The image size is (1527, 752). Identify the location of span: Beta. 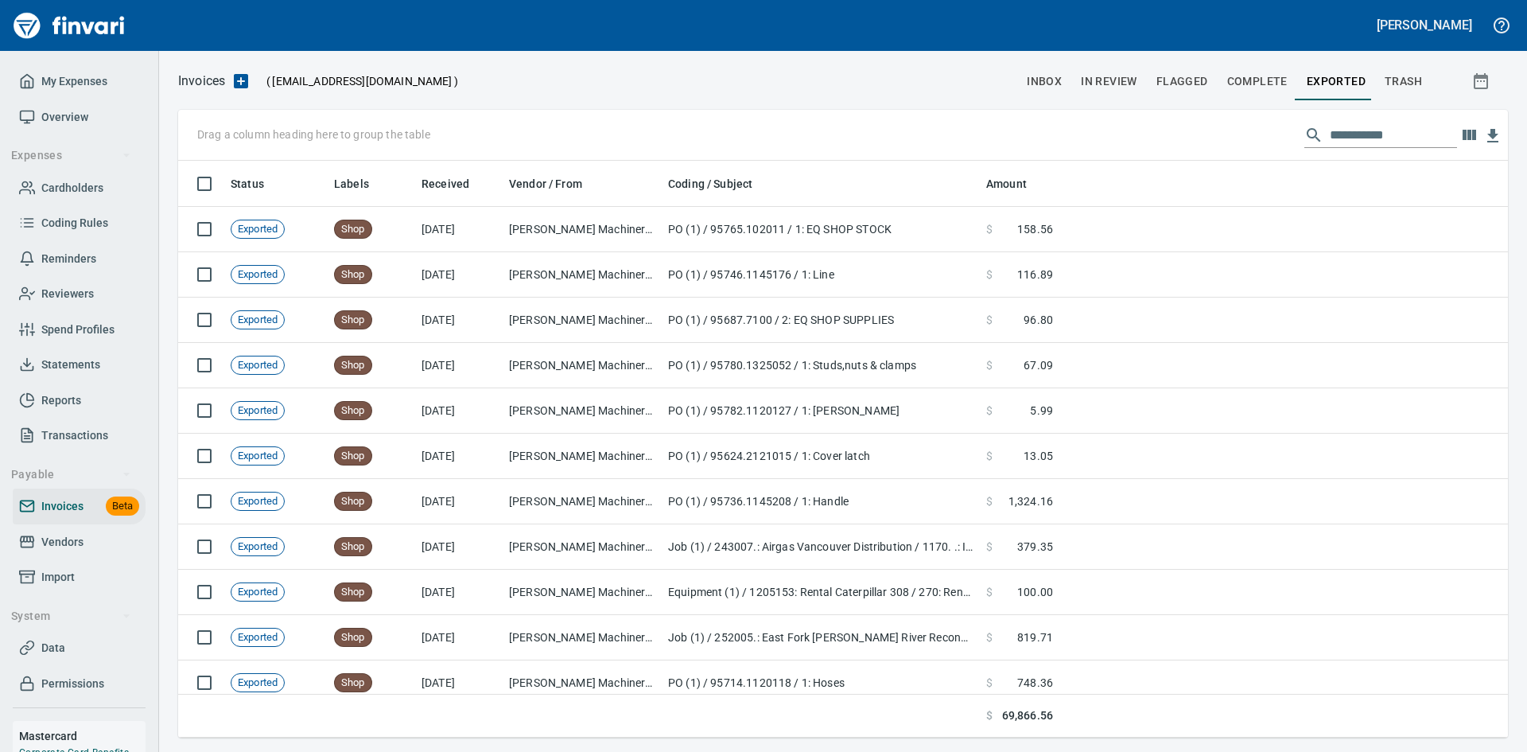
(122, 506).